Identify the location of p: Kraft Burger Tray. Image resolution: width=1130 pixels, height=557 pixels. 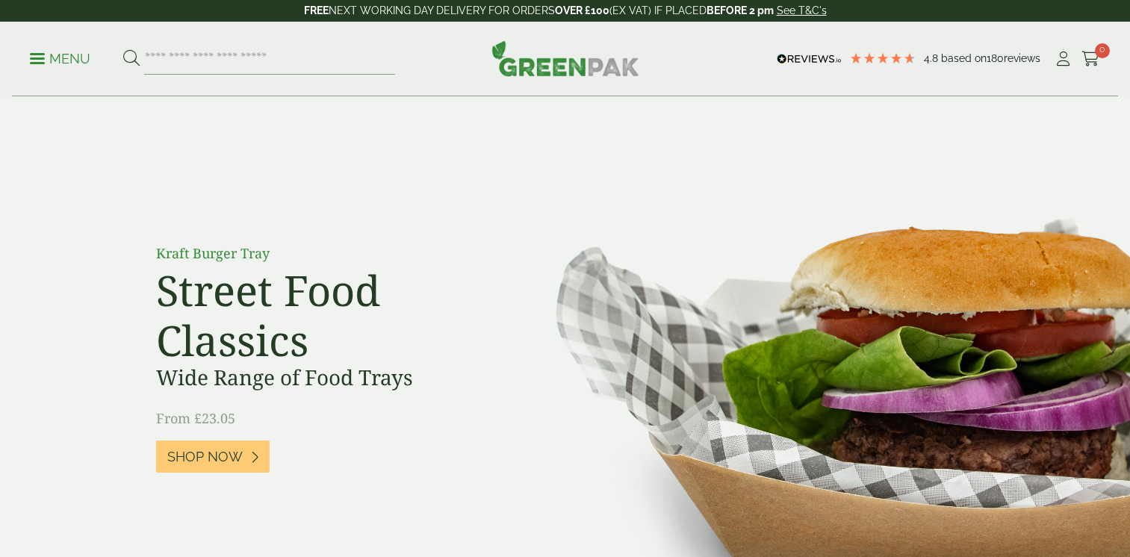
(324, 253).